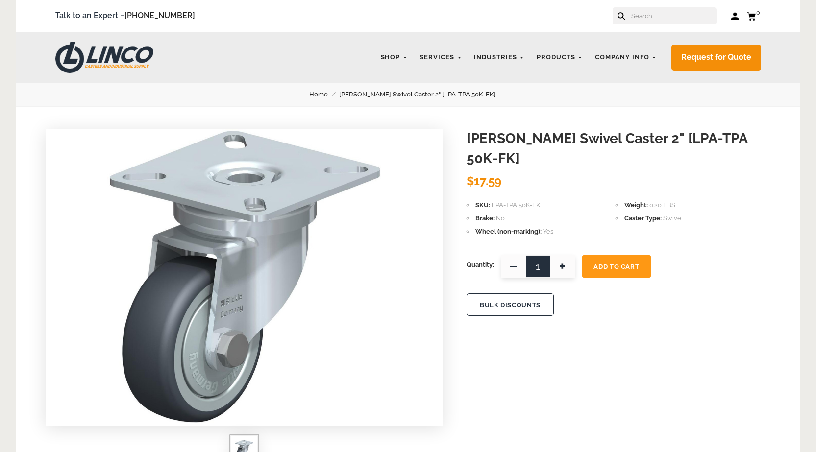 The image size is (816, 452). I want to click on span: Talk to an Expert –, so click(125, 16).